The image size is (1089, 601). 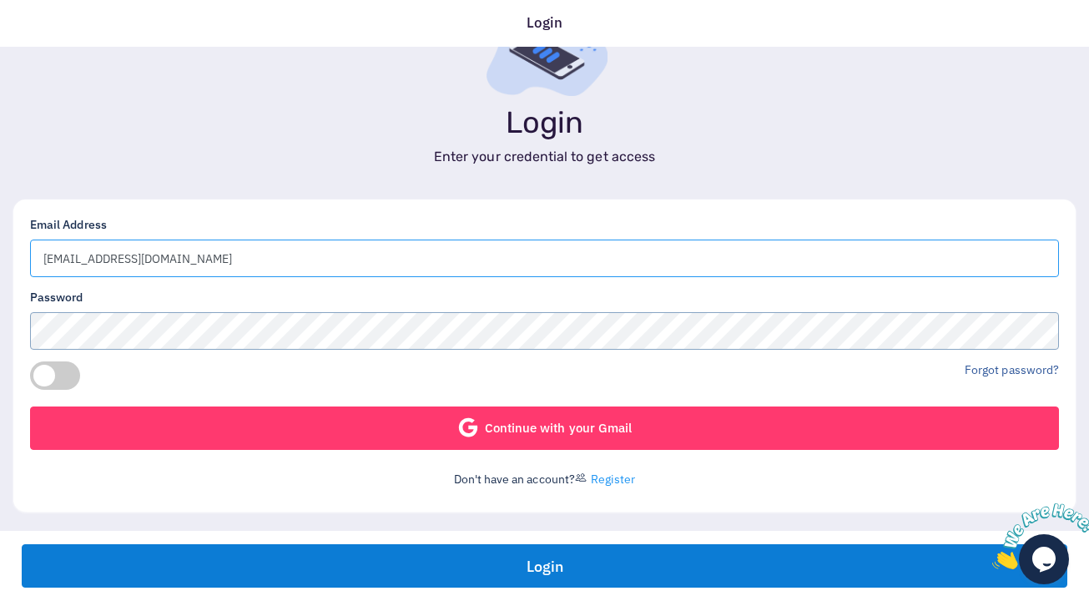 What do you see at coordinates (544, 122) in the screenshot?
I see `h1: Login` at bounding box center [544, 122].